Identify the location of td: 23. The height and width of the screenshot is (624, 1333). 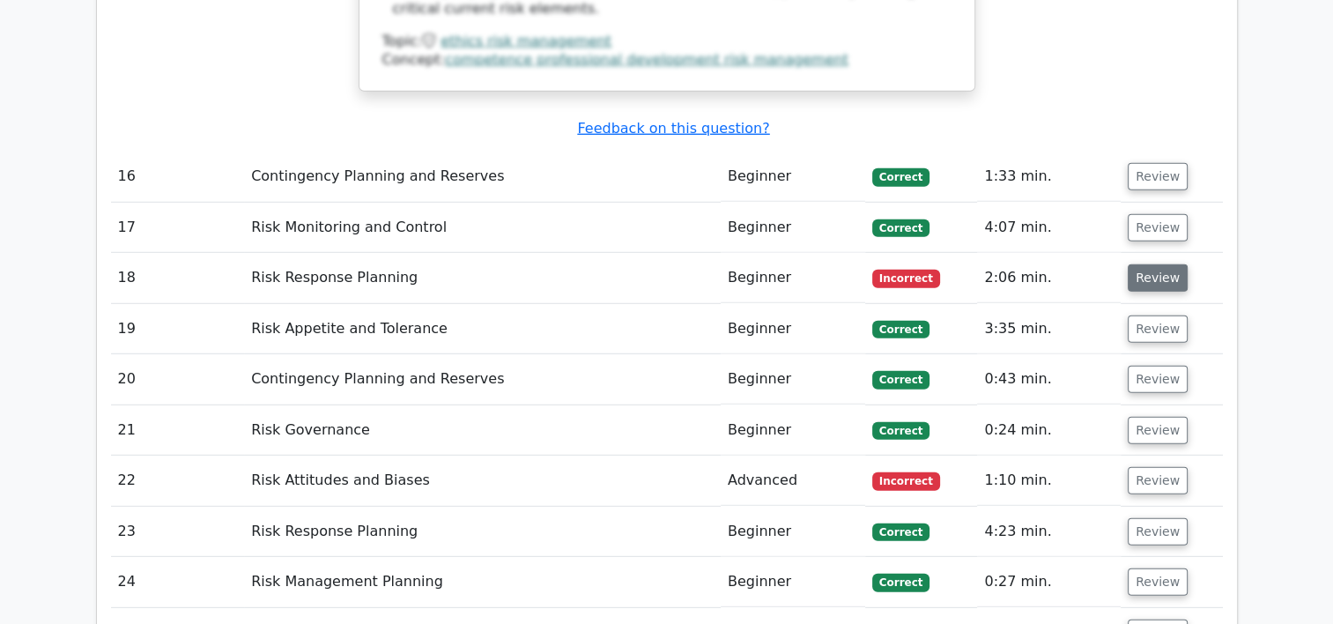
(178, 531).